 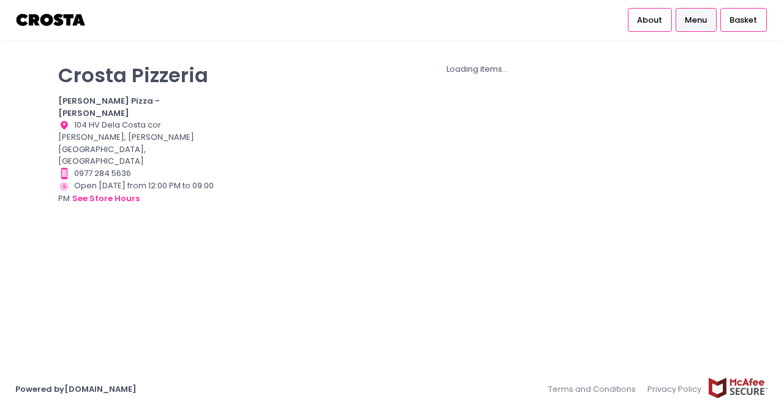 What do you see at coordinates (696, 20) in the screenshot?
I see `span: Menu` at bounding box center [696, 20].